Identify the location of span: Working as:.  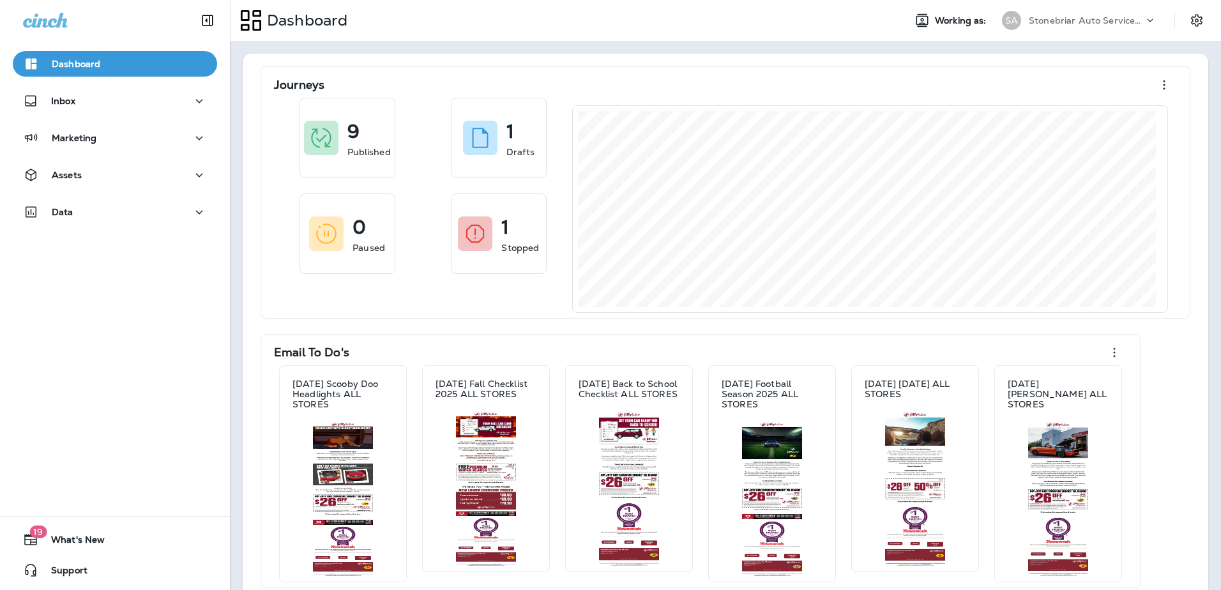
(962, 20).